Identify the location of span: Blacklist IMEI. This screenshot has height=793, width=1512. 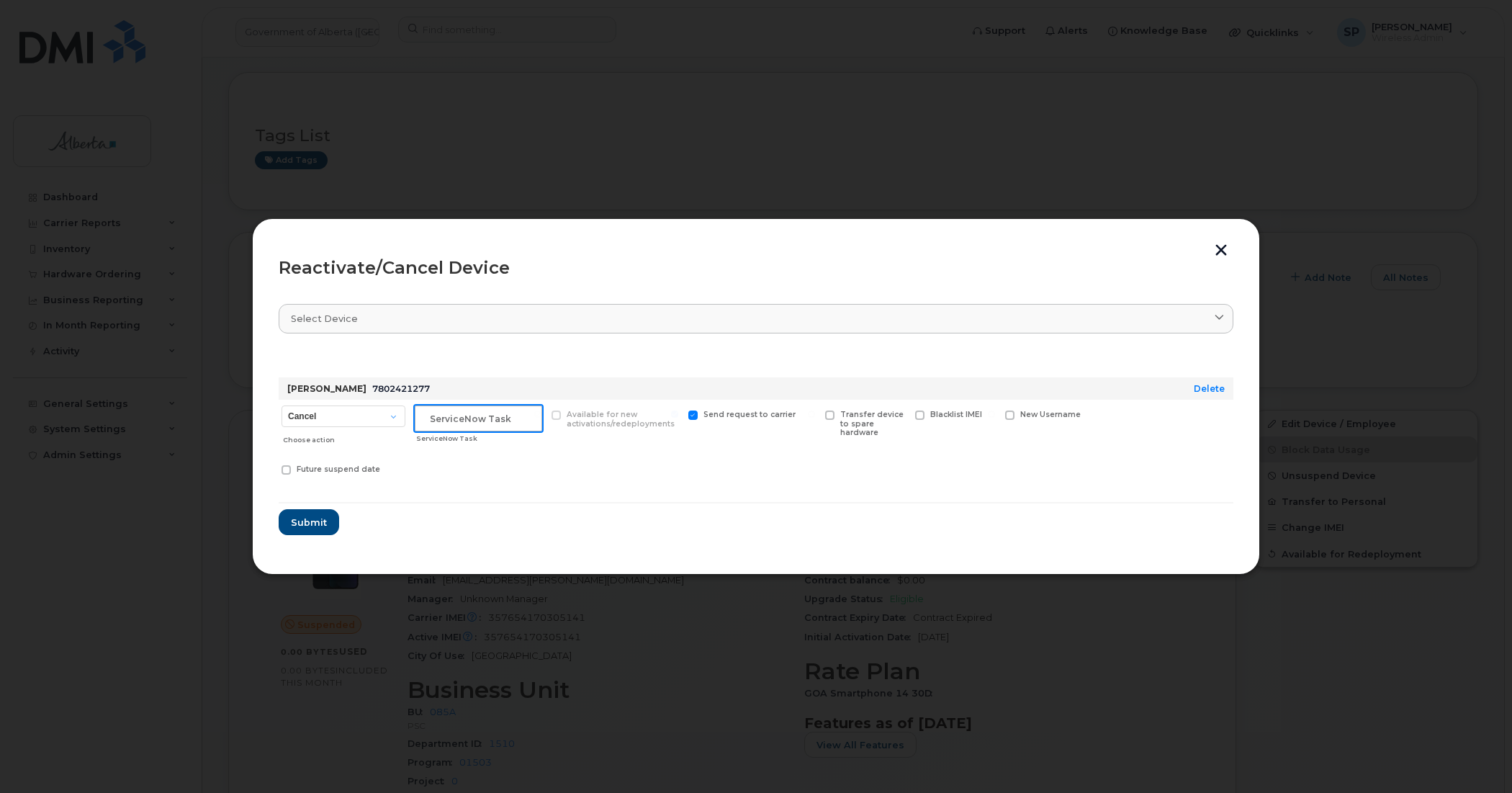
(956, 414).